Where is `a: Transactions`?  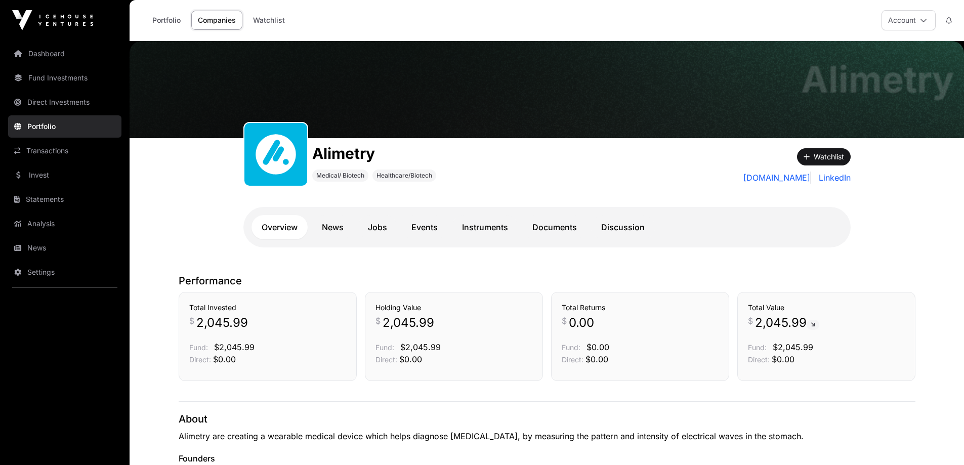
a: Transactions is located at coordinates (65, 151).